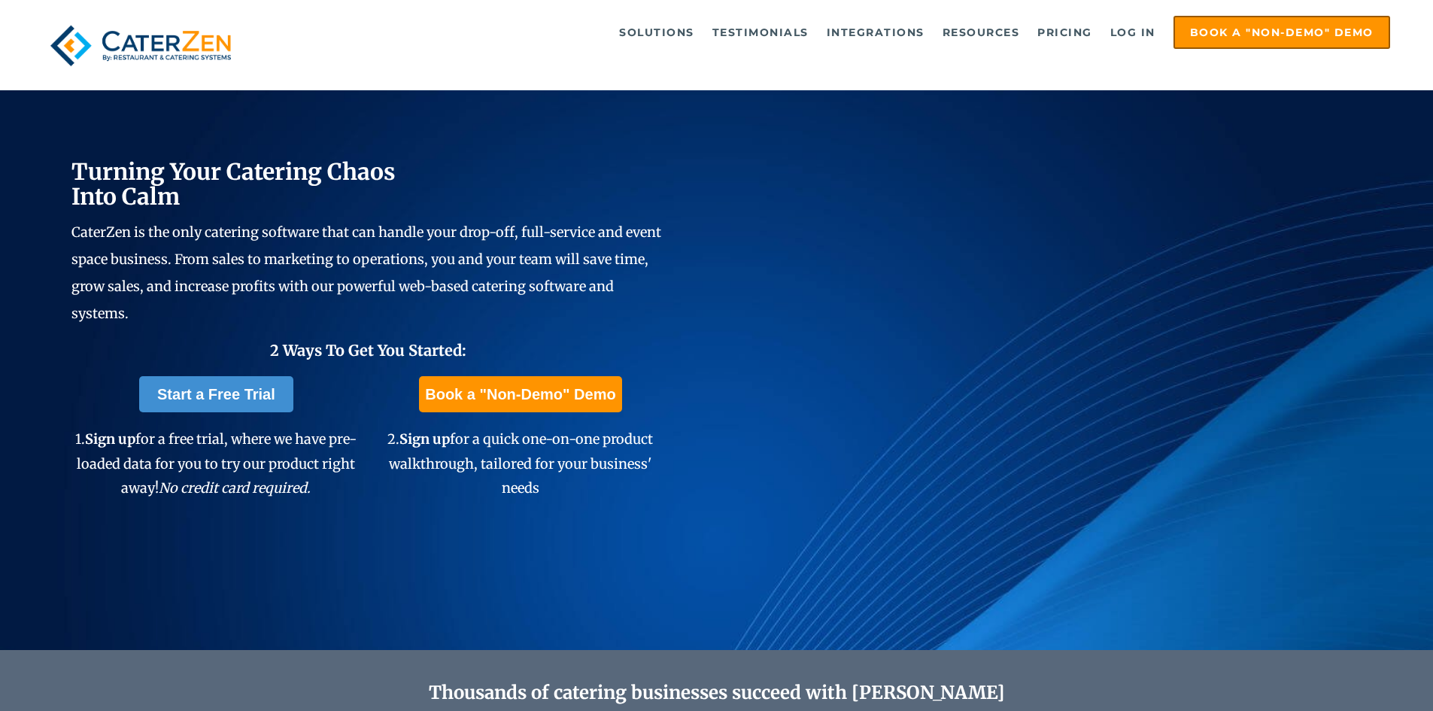  I want to click on a: Pricing, so click(1064, 32).